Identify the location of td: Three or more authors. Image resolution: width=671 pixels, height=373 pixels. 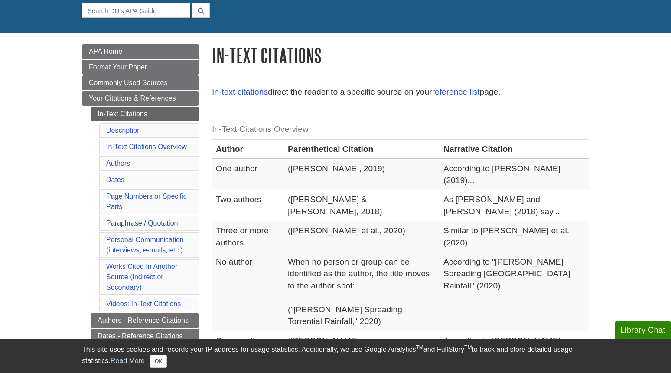
(248, 237).